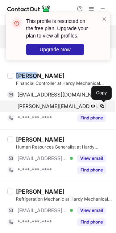  Describe the element at coordinates (55, 49) in the screenshot. I see `span: Upgrade Now` at that location.